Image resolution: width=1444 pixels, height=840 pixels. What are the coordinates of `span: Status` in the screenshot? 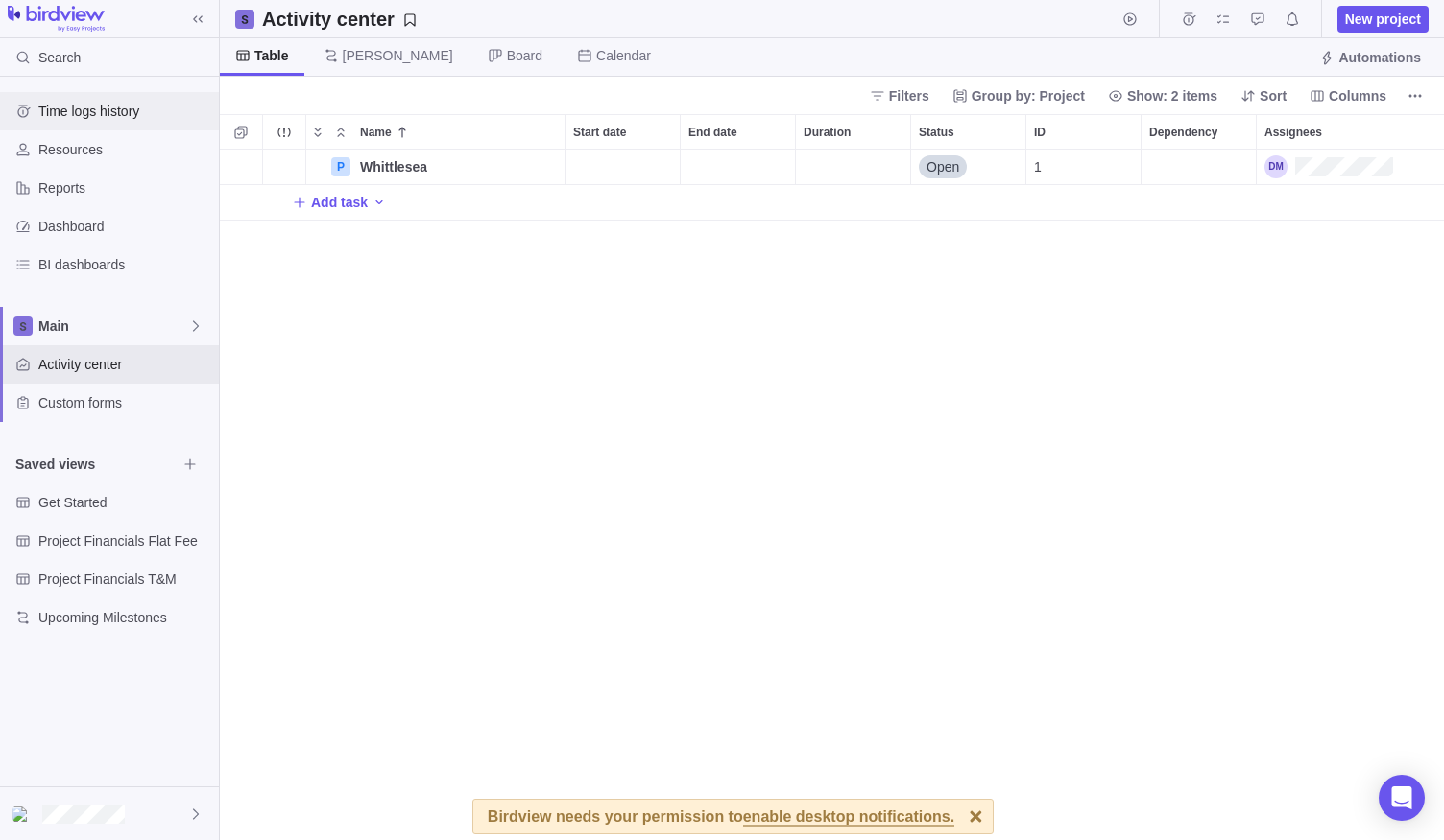 It's located at (936, 132).